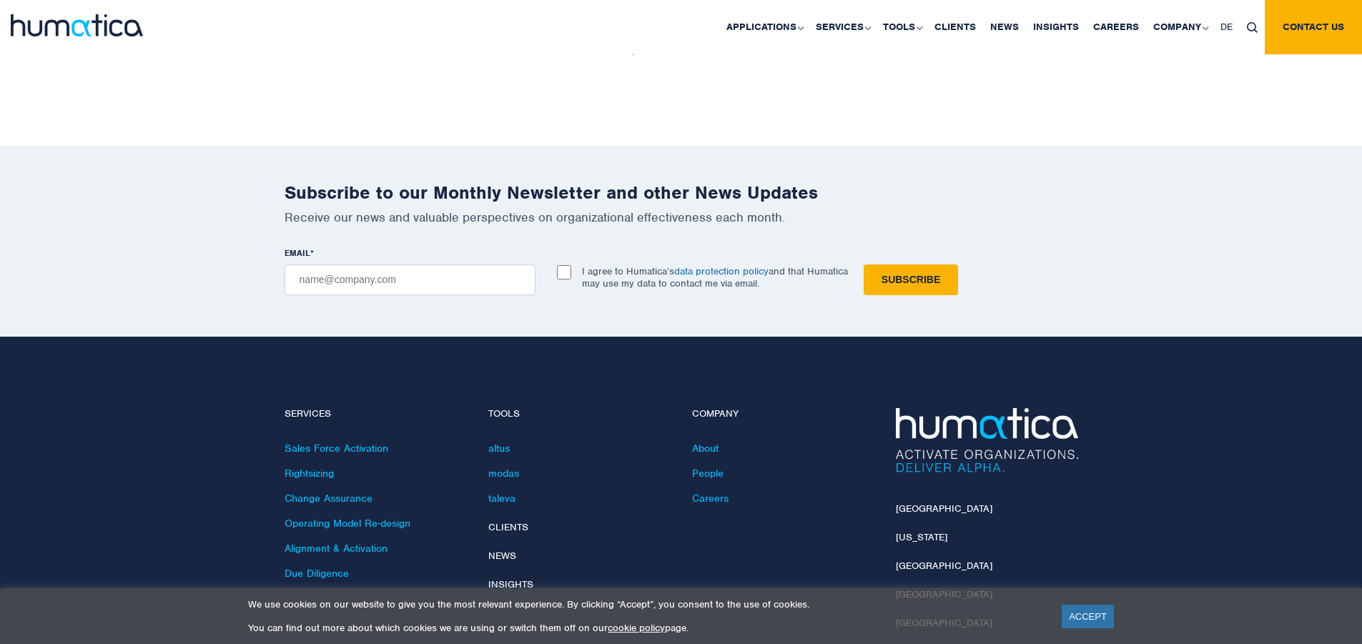 Image resolution: width=1362 pixels, height=644 pixels. I want to click on a: Alignment & Activation, so click(336, 548).